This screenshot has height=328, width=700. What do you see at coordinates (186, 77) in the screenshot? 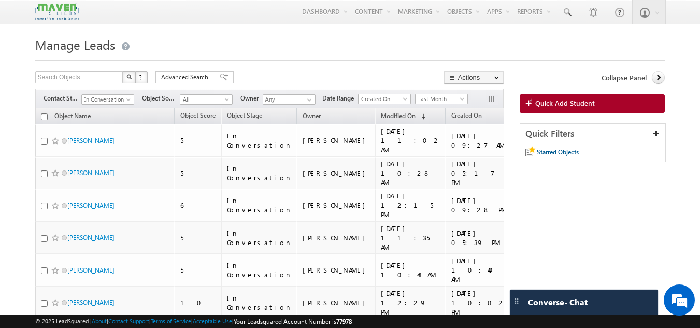
I see `span: Advanced Search` at bounding box center [186, 77].